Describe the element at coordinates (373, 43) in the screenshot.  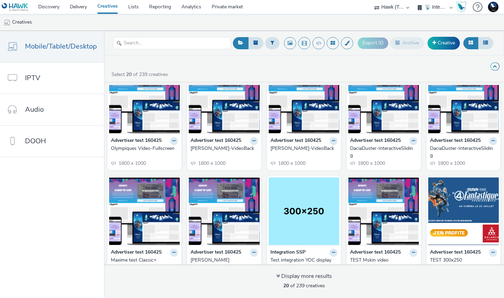
I see `button: Export ID` at that location.